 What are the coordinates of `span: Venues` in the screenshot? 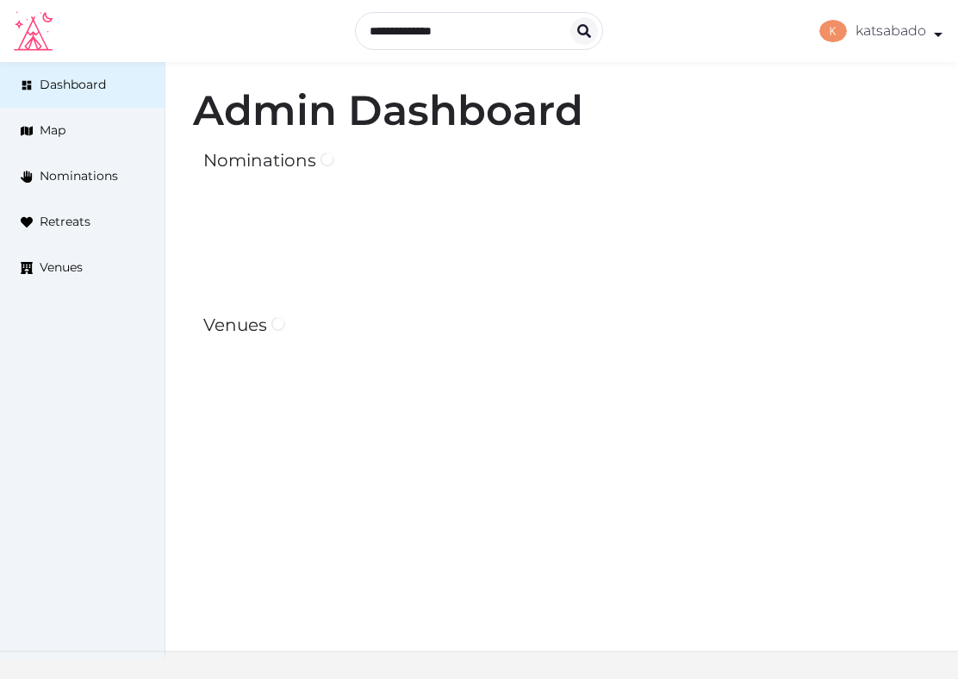 It's located at (61, 267).